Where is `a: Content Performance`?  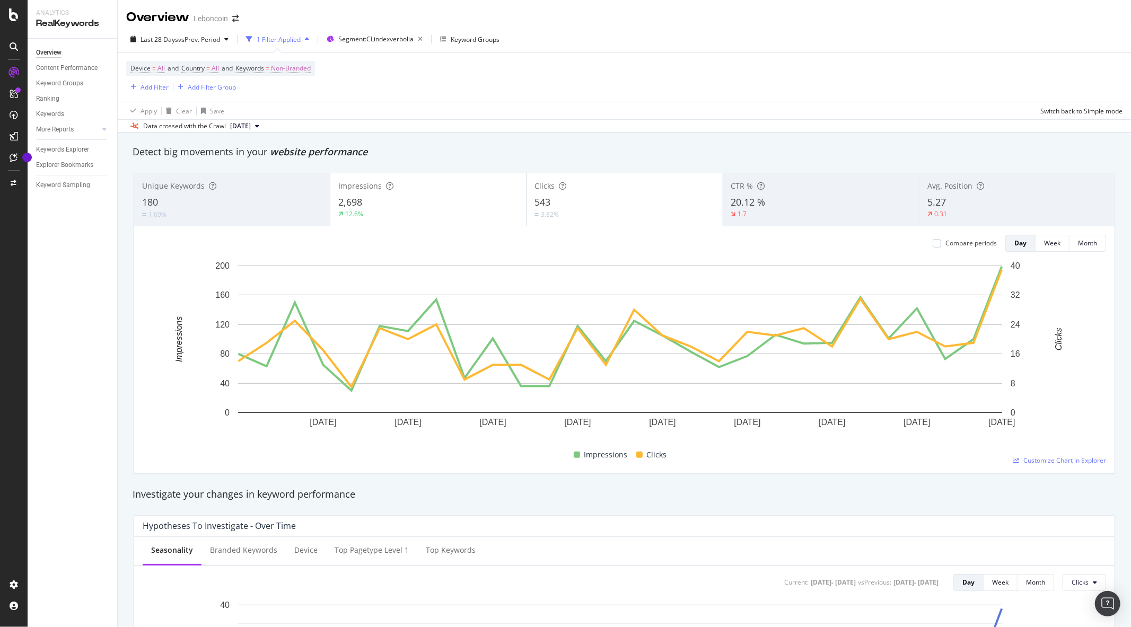
a: Content Performance is located at coordinates (73, 68).